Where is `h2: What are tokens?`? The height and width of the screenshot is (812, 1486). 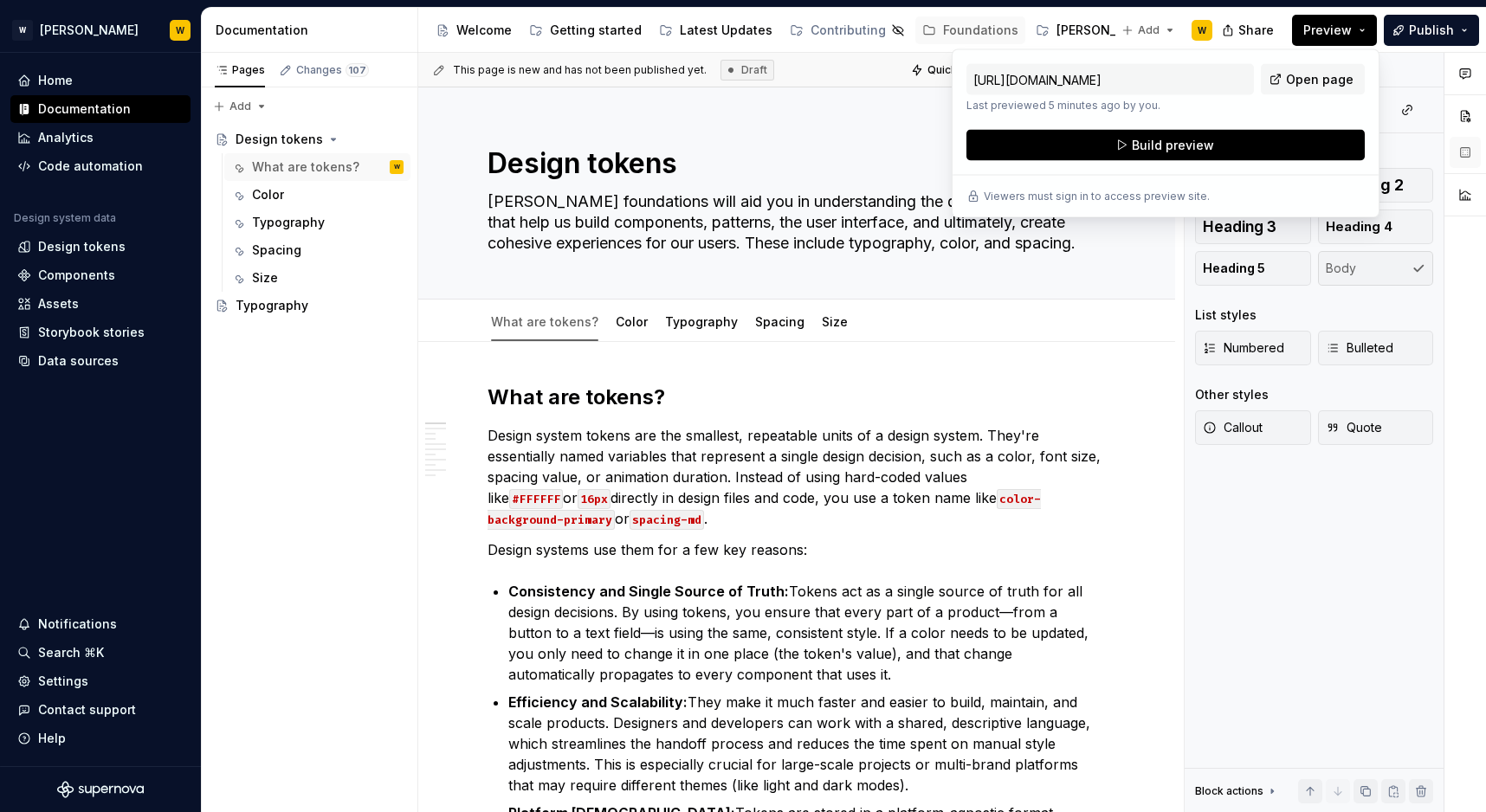
h2: What are tokens? is located at coordinates (797, 398).